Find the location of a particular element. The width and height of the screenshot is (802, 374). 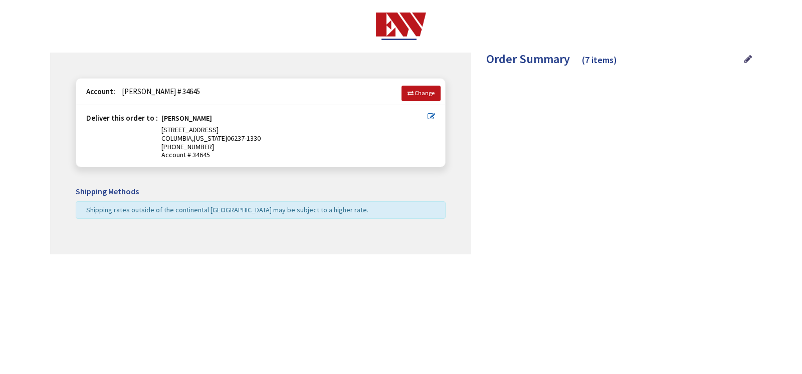

a: Electrical Wholesalers, Inc. is located at coordinates (401, 26).